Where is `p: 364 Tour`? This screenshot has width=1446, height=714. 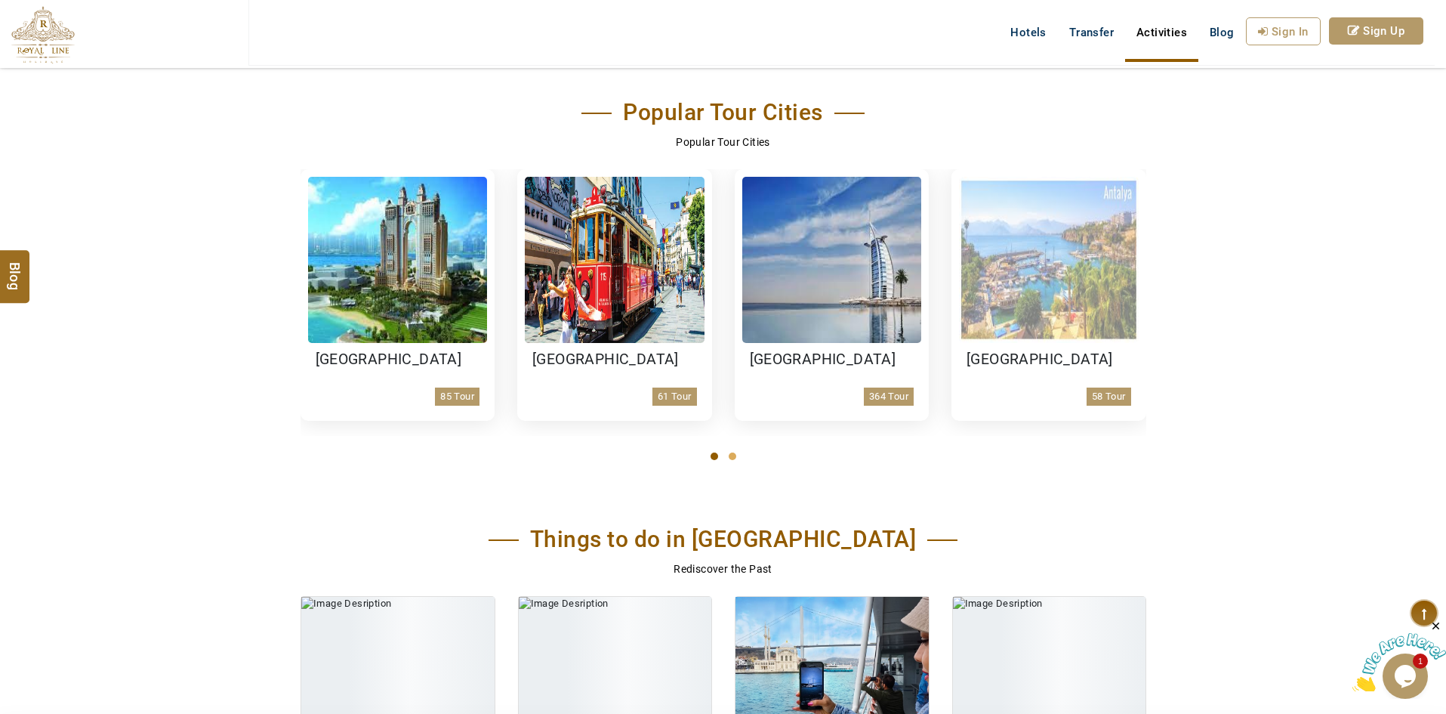 p: 364 Tour is located at coordinates (889, 396).